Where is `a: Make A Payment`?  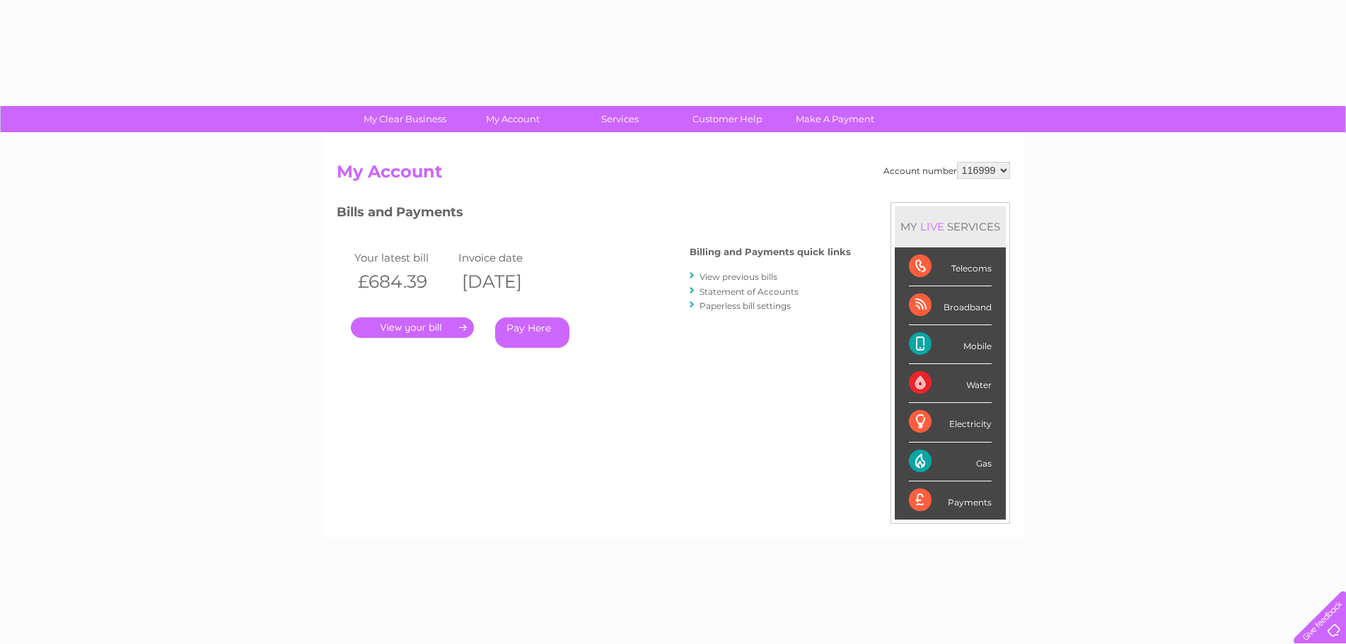
a: Make A Payment is located at coordinates (834, 119).